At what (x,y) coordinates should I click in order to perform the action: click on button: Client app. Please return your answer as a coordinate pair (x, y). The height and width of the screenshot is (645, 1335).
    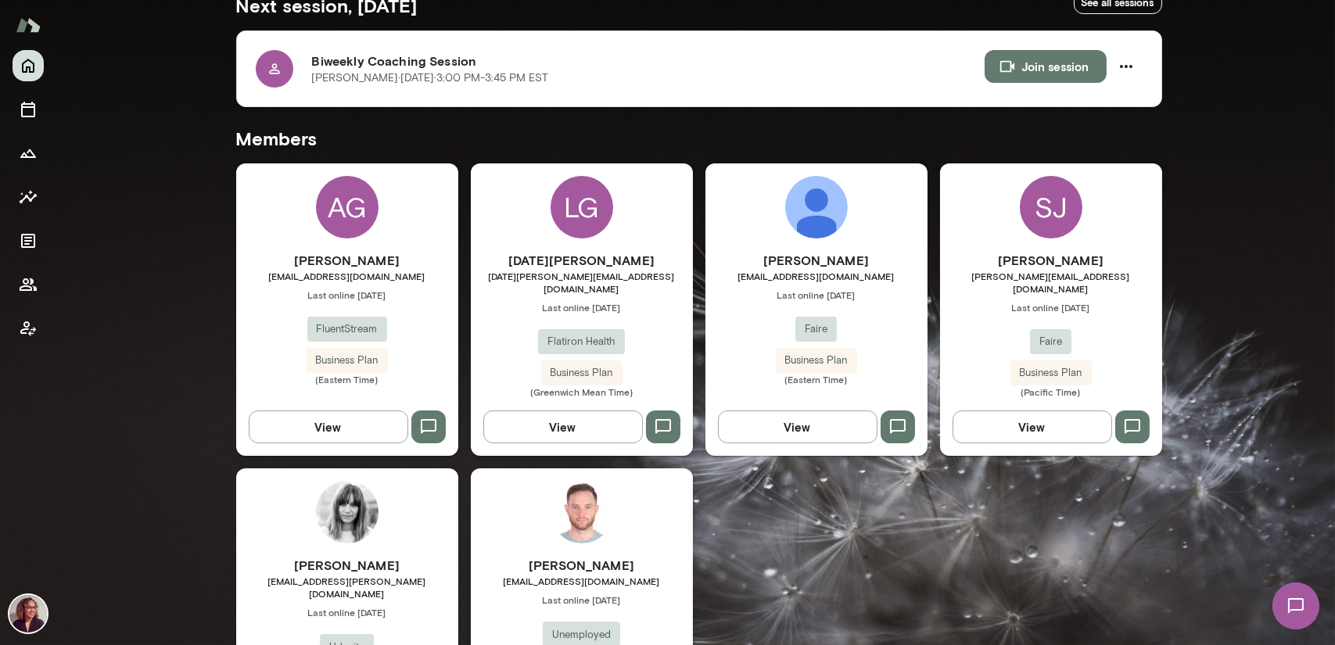
    Looking at the image, I should click on (28, 329).